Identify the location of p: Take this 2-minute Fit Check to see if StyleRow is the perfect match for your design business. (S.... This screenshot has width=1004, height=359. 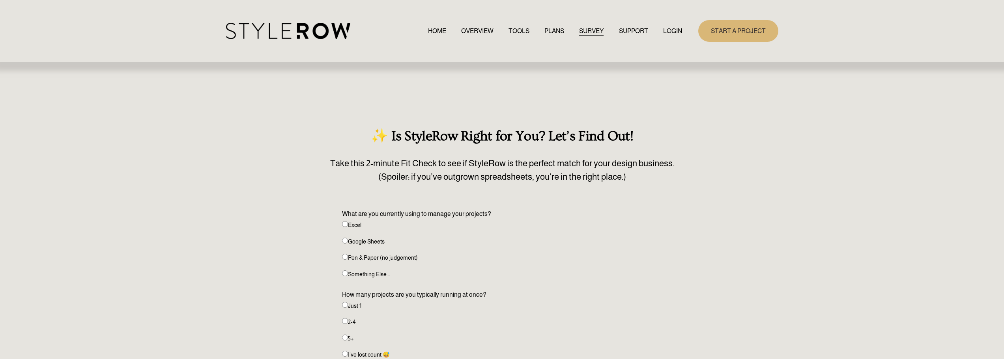
(502, 170).